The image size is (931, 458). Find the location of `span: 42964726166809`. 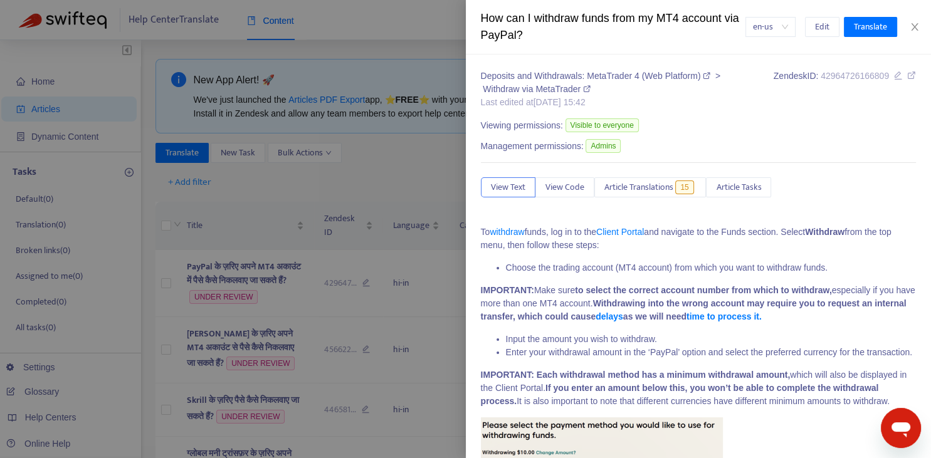

span: 42964726166809 is located at coordinates (854, 76).